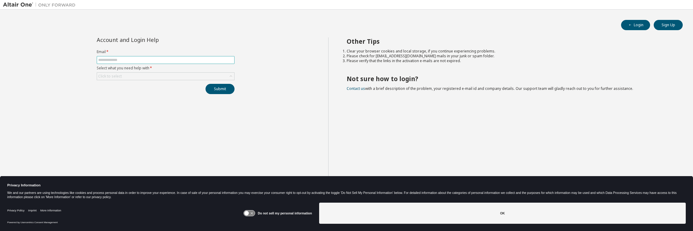 This screenshot has width=693, height=231. Describe the element at coordinates (166, 52) in the screenshot. I see `label: Email` at that location.